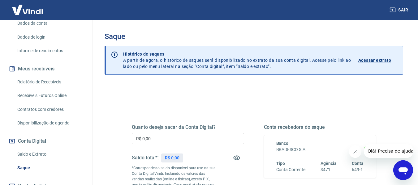 The image size is (418, 185). Describe the element at coordinates (357, 170) in the screenshot. I see `h6: 649-1` at that location.